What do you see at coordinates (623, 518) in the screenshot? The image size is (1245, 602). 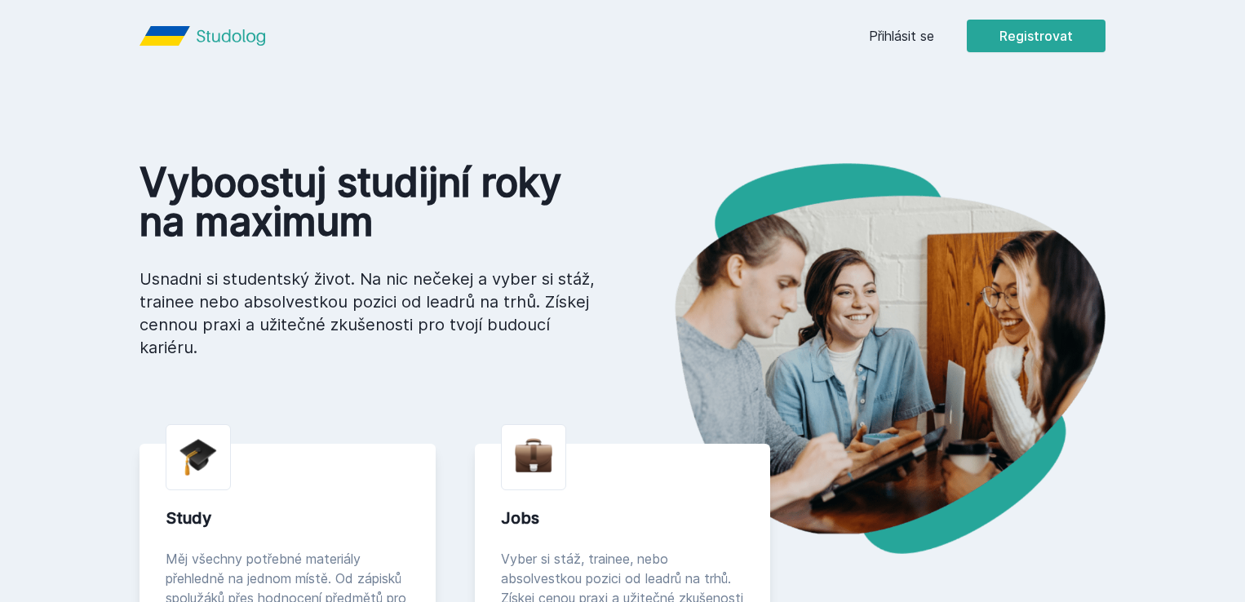 I see `div: Jobs` at bounding box center [623, 518].